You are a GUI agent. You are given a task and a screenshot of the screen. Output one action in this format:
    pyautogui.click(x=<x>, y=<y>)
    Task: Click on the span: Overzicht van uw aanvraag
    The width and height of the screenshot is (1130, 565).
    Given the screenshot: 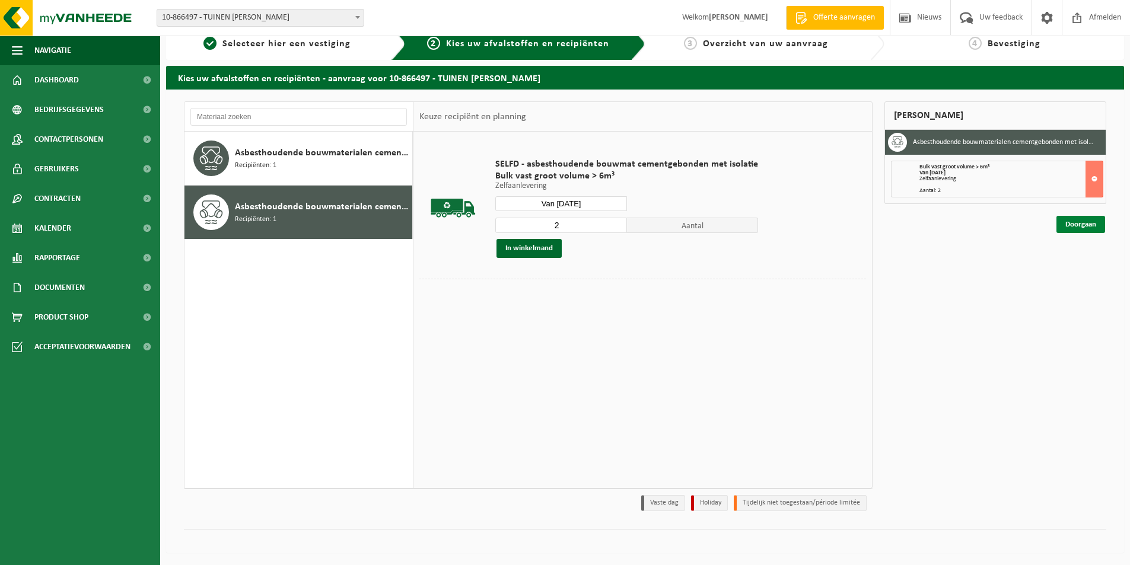 What is the action you would take?
    pyautogui.click(x=765, y=44)
    